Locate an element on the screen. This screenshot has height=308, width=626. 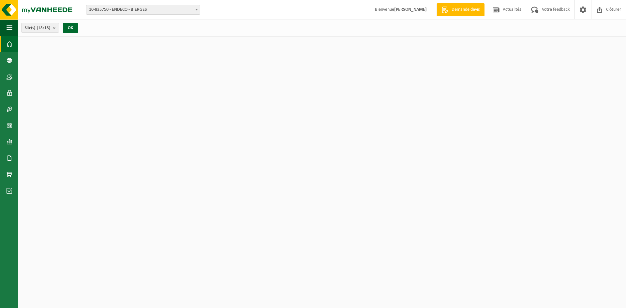
button: OK is located at coordinates (70, 28).